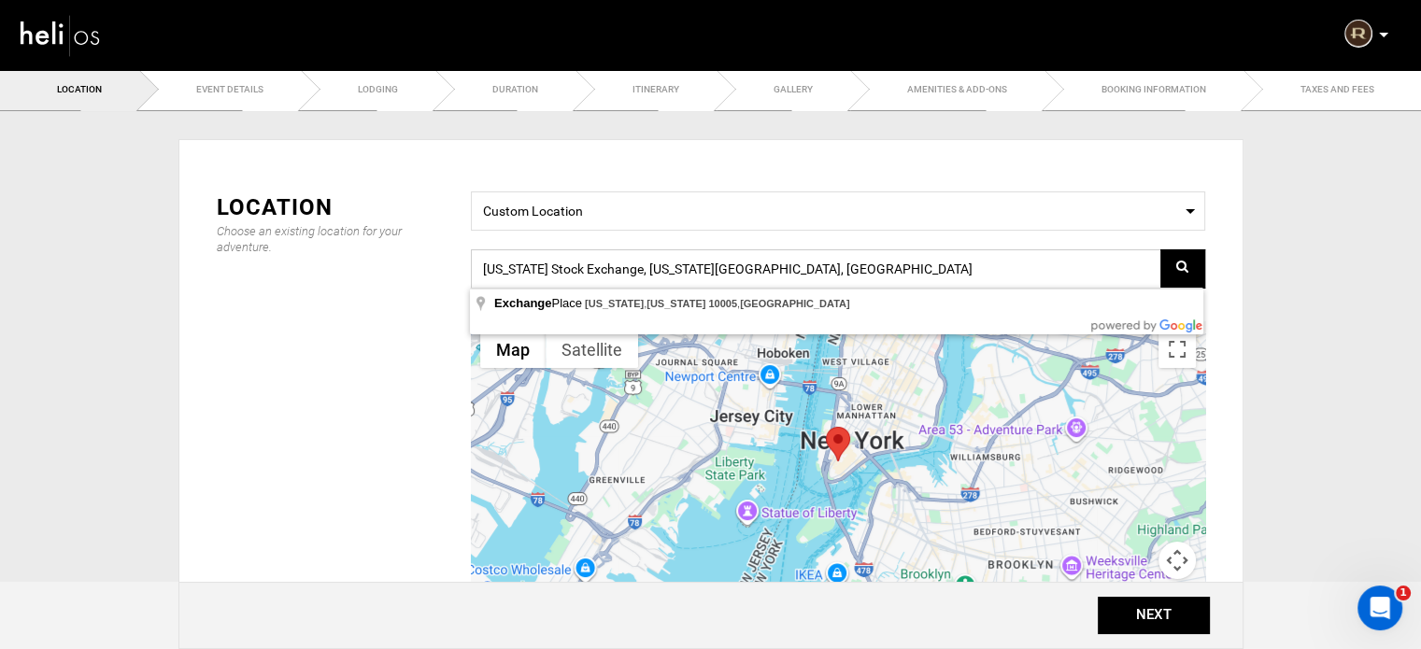 Image resolution: width=1421 pixels, height=649 pixels. What do you see at coordinates (330, 207) in the screenshot?
I see `div: Location` at bounding box center [330, 207].